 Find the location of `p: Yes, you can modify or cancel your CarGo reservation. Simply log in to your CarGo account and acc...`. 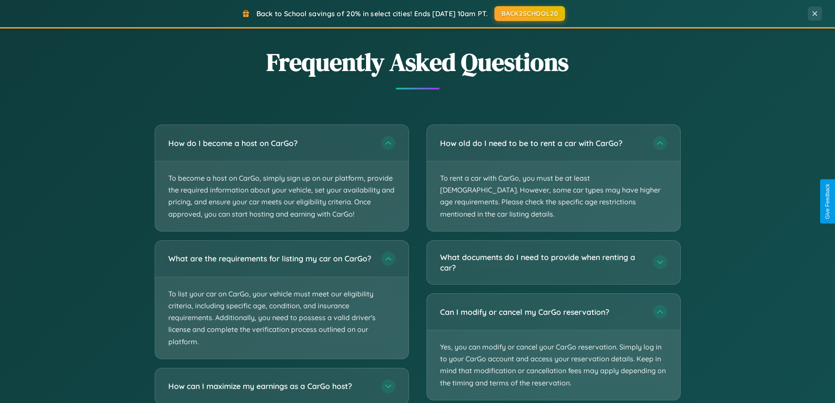

p: Yes, you can modify or cancel your CarGo reservation. Simply log in to your CarGo account and acc... is located at coordinates (554, 365).